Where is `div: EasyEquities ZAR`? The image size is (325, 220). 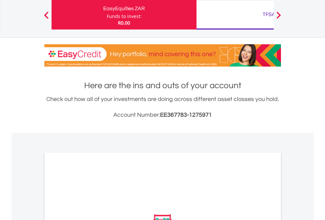 div: EasyEquities ZAR is located at coordinates (124, 9).